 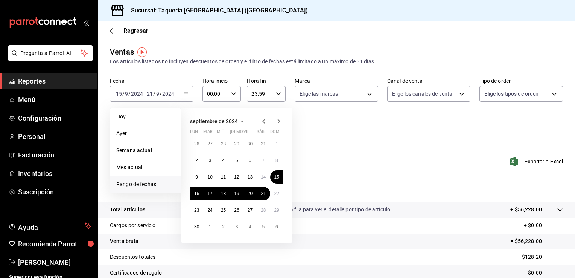 I want to click on abbr: 19 de septiembre de 2024, so click(x=236, y=193).